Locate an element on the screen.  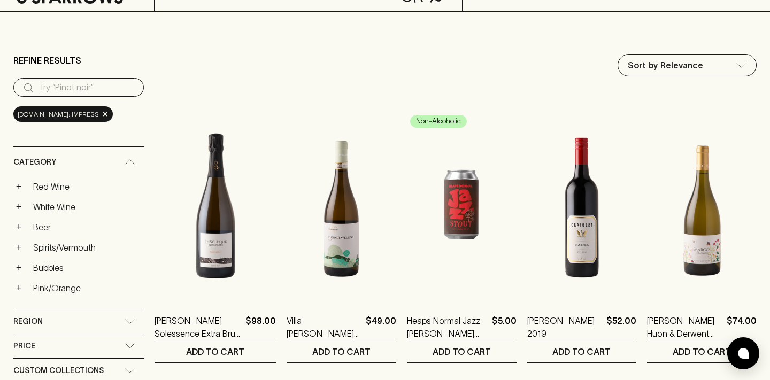
img: Villa Raiano Fiano de Avellino 2022 is located at coordinates (341, 205).